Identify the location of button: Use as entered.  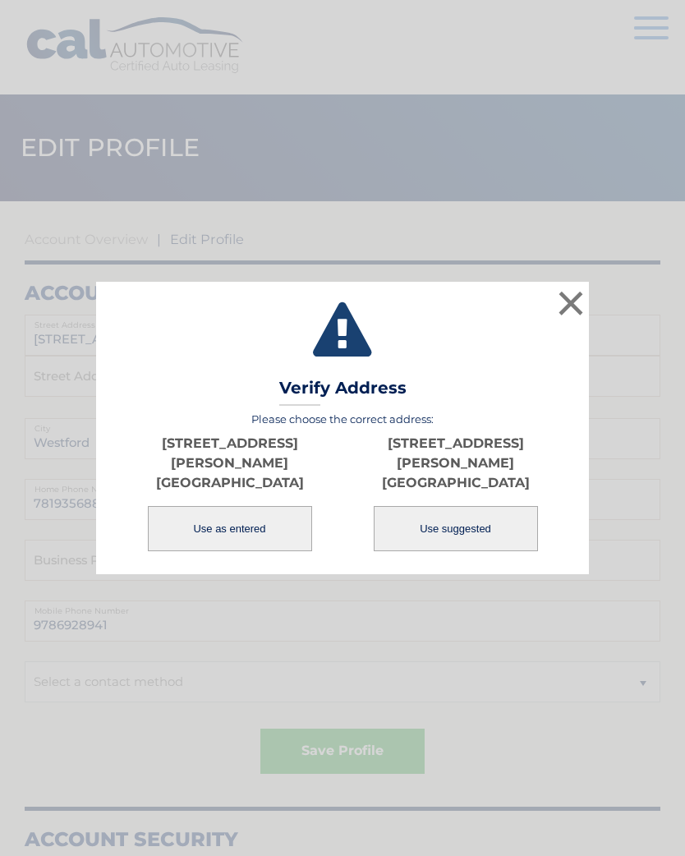
(230, 528).